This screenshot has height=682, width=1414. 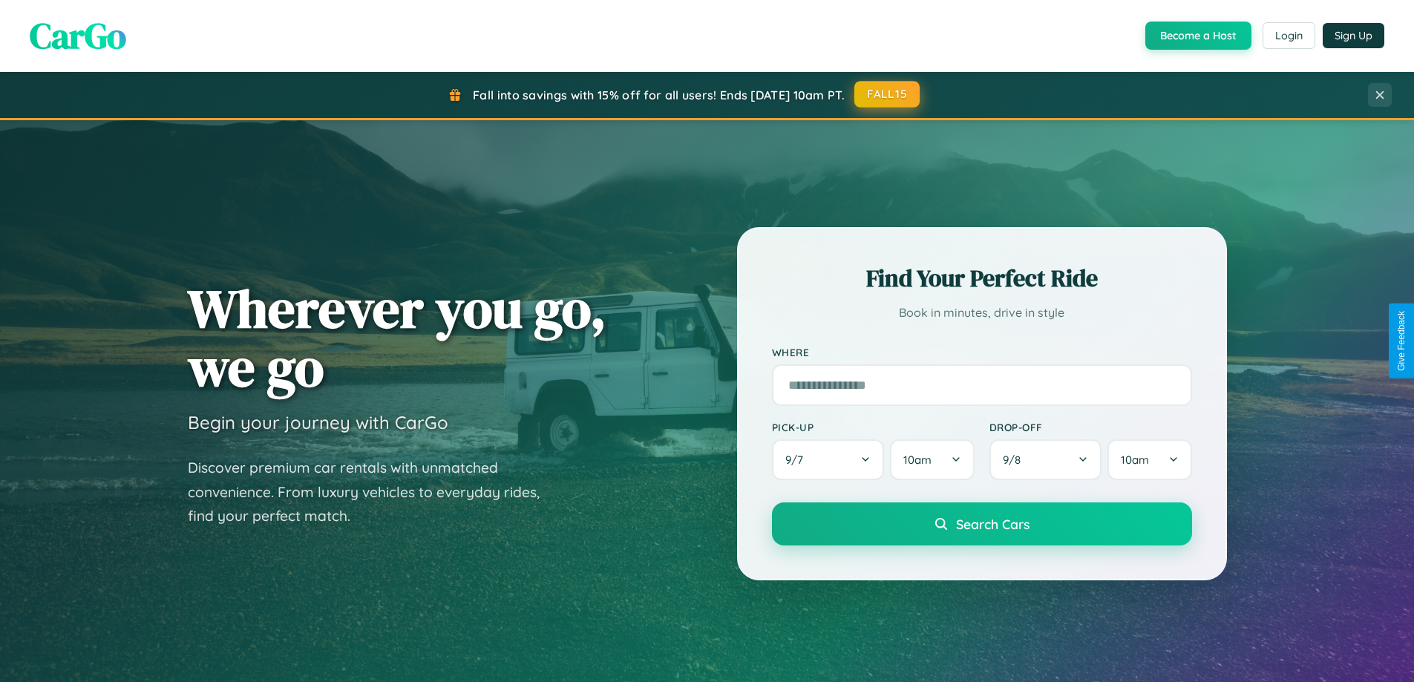 What do you see at coordinates (373, 492) in the screenshot?
I see `p: Discover premium car rentals with unmatched convenience. From luxury vehicles to everyday rides, ...` at bounding box center [373, 492].